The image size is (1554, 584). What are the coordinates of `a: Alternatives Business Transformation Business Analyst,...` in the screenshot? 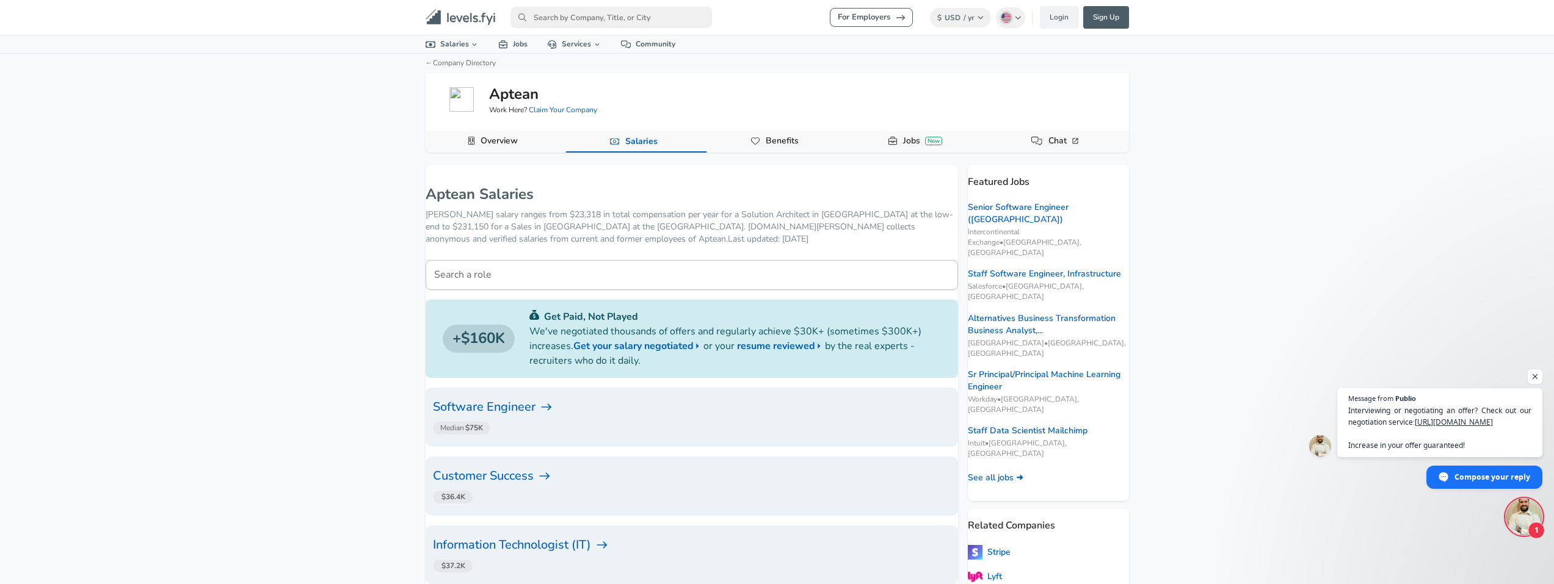 It's located at (1048, 325).